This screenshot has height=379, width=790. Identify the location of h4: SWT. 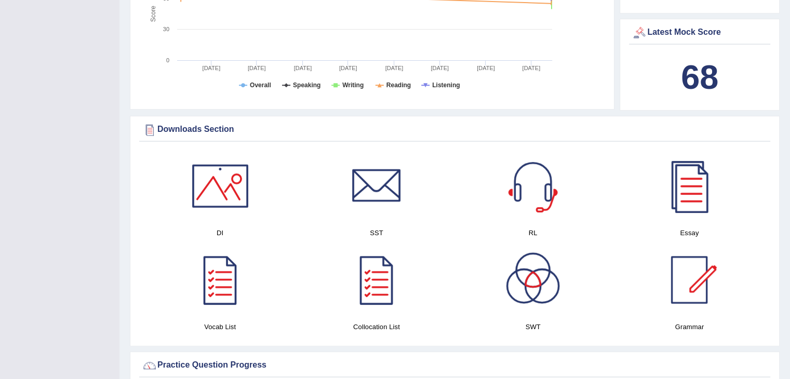
(533, 327).